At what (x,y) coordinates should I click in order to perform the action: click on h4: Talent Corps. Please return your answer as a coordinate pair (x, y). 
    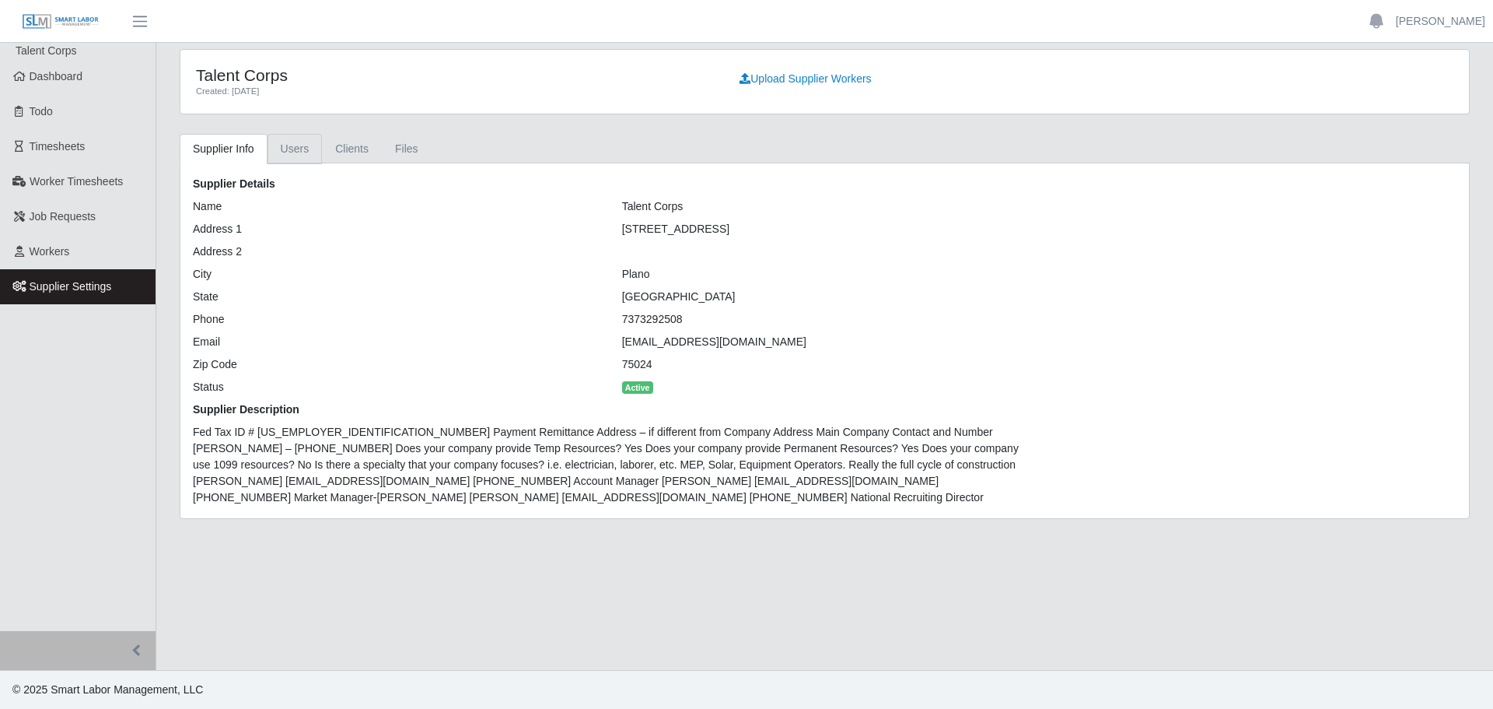
    Looking at the image, I should click on (451, 75).